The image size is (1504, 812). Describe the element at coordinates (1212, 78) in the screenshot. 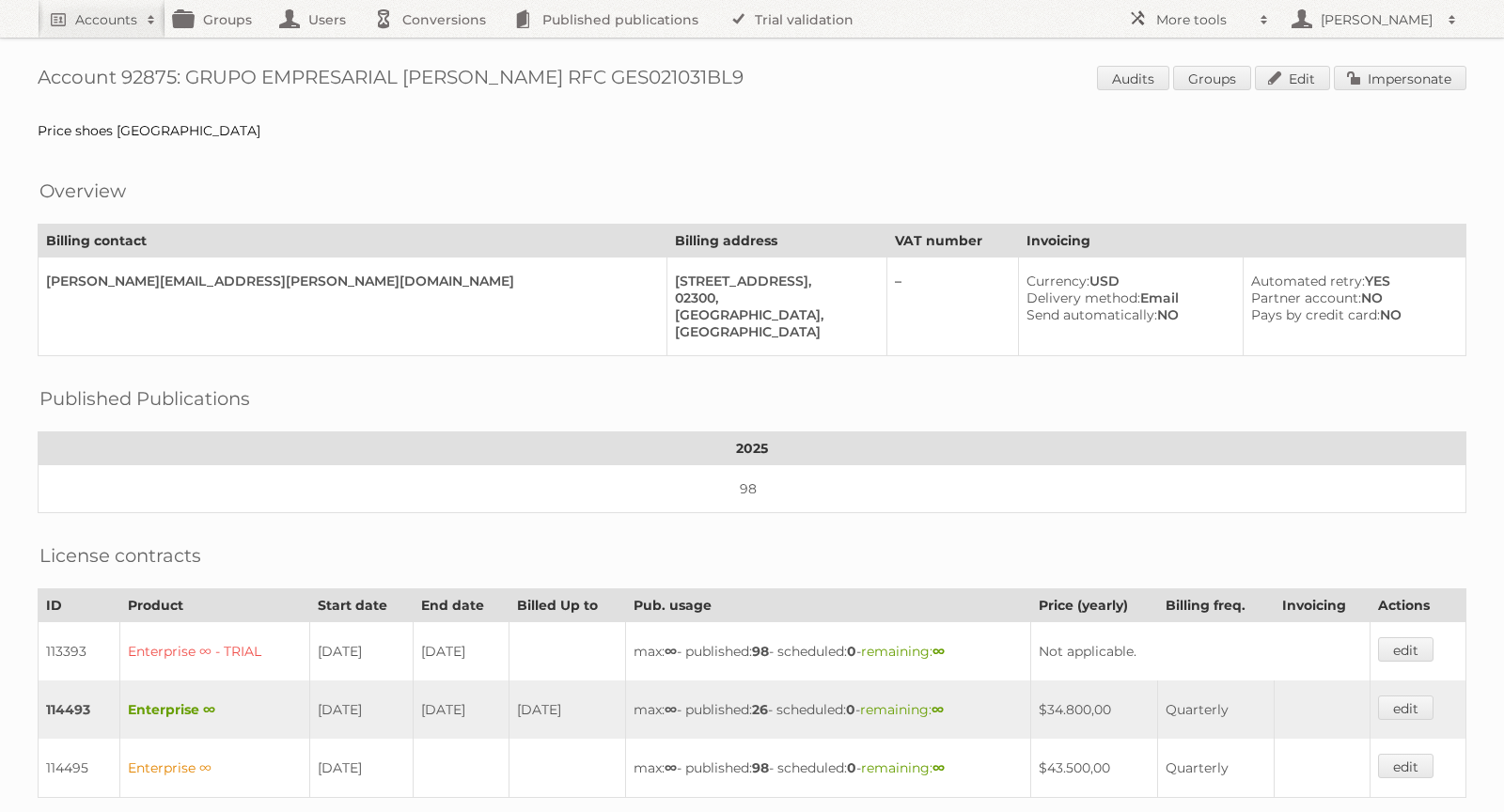

I see `a: Groups` at that location.